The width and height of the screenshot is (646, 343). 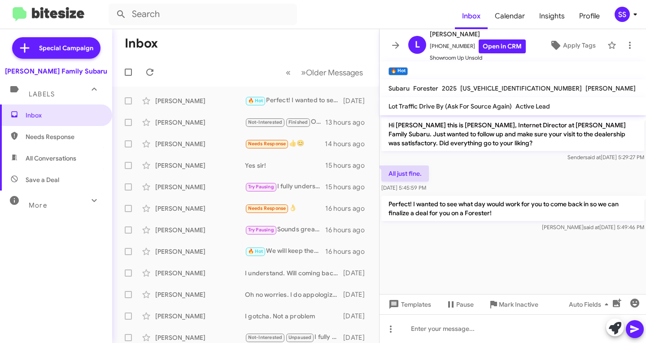 I want to click on span: Labels, so click(x=42, y=94).